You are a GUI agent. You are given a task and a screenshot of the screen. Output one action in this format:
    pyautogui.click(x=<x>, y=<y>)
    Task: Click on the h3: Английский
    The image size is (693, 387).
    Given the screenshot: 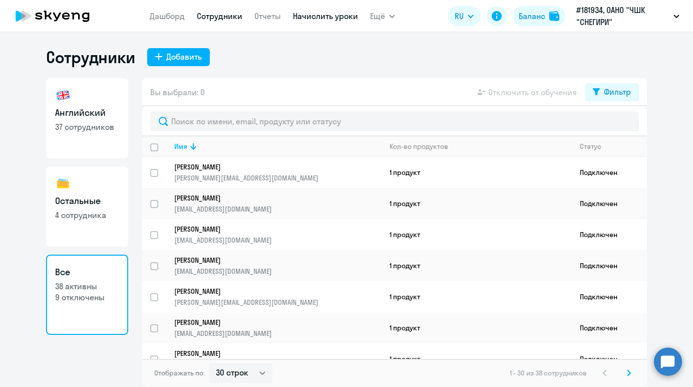 What is the action you would take?
    pyautogui.click(x=87, y=113)
    